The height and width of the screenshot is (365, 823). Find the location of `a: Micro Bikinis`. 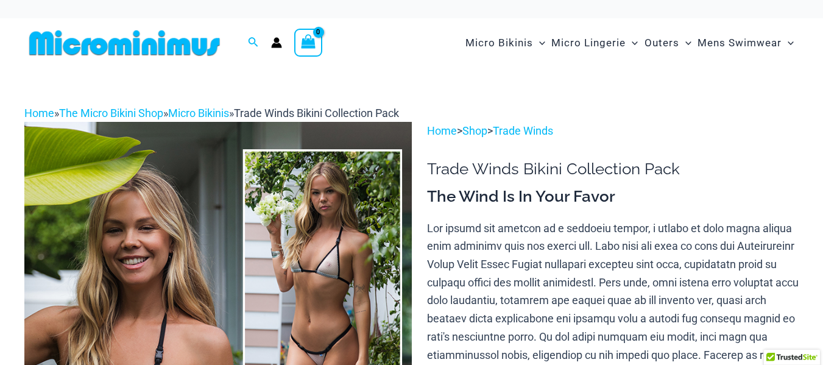

a: Micro Bikinis is located at coordinates (199, 113).